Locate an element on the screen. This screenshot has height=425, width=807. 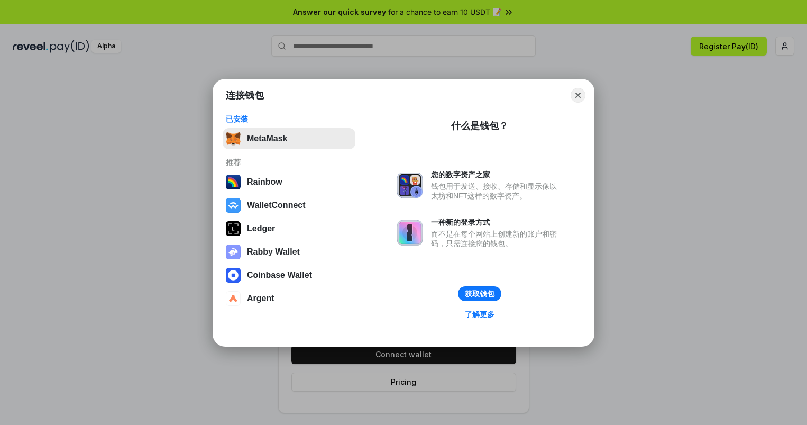
button: 获取钱包 is located at coordinates (480, 293).